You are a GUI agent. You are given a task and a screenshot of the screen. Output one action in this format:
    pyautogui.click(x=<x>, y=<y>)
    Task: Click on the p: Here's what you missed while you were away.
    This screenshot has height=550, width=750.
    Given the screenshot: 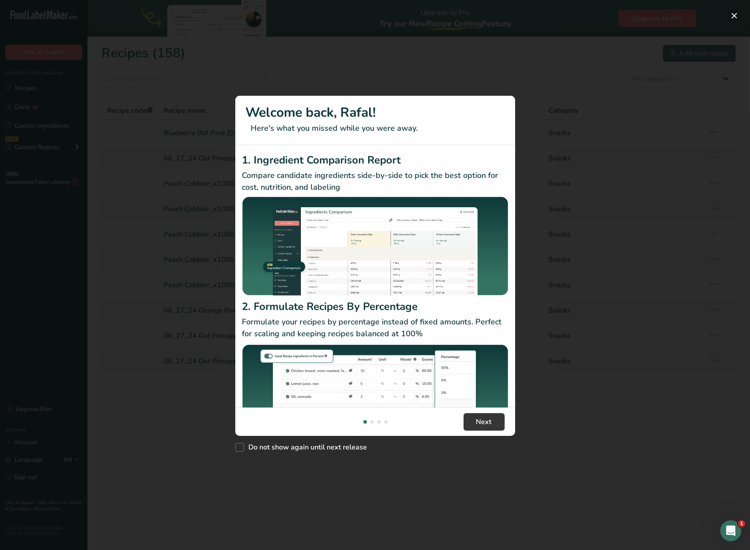 What is the action you would take?
    pyautogui.click(x=375, y=128)
    